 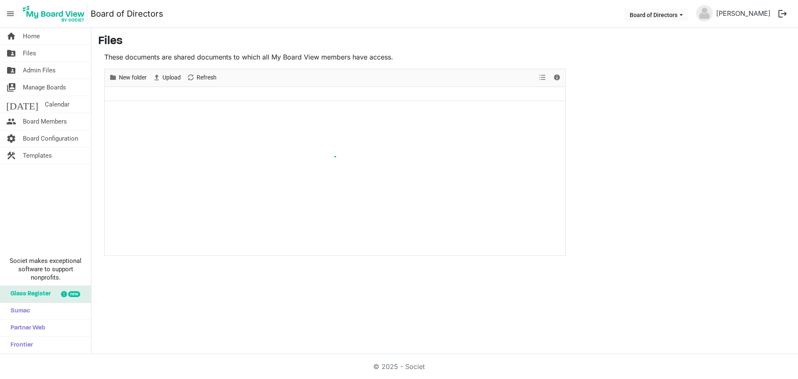 What do you see at coordinates (445, 42) in the screenshot?
I see `h3: Files` at bounding box center [445, 42].